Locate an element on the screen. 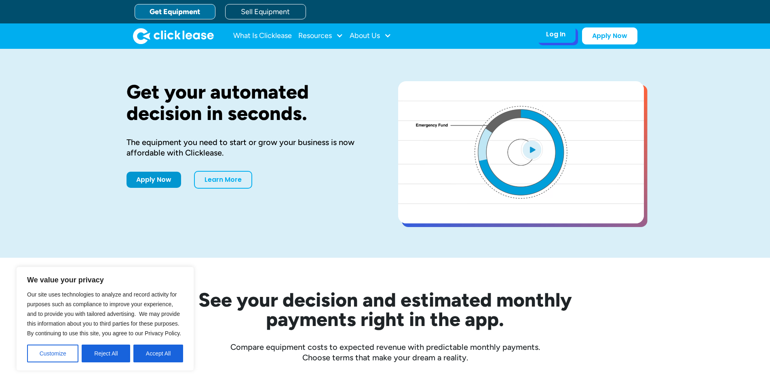 Image resolution: width=770 pixels, height=387 pixels. div: The equipment you need to start or grow your business is now affordable with Clicklease. is located at coordinates (249, 148).